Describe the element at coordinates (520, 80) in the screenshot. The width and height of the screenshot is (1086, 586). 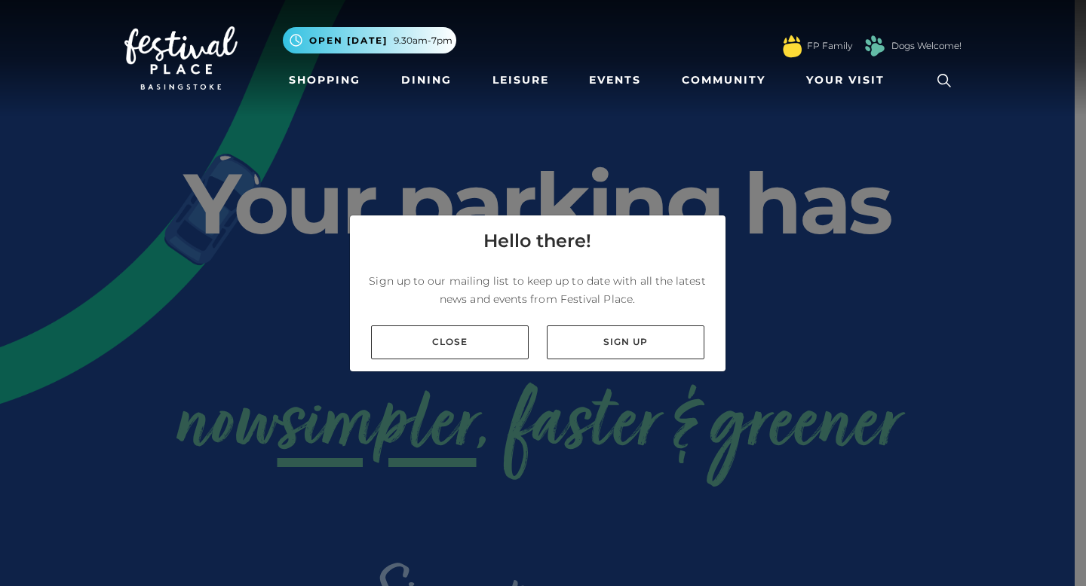
I see `a: Leisure` at that location.